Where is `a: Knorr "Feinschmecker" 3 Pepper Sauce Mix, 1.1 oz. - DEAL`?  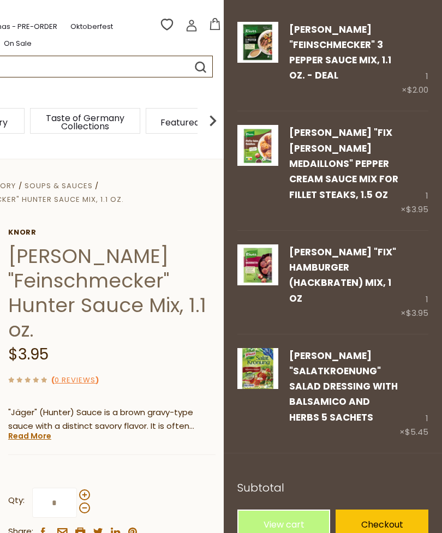 a: Knorr "Feinschmecker" 3 Pepper Sauce Mix, 1.1 oz. - DEAL is located at coordinates (258, 59).